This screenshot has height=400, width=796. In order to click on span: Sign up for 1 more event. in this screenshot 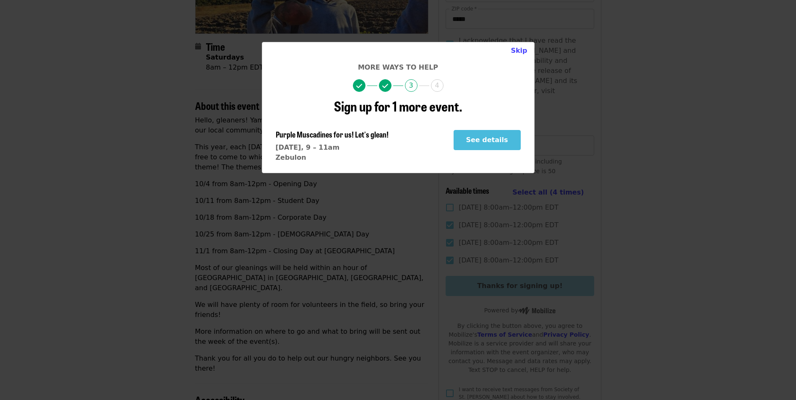, I will do `click(398, 106)`.